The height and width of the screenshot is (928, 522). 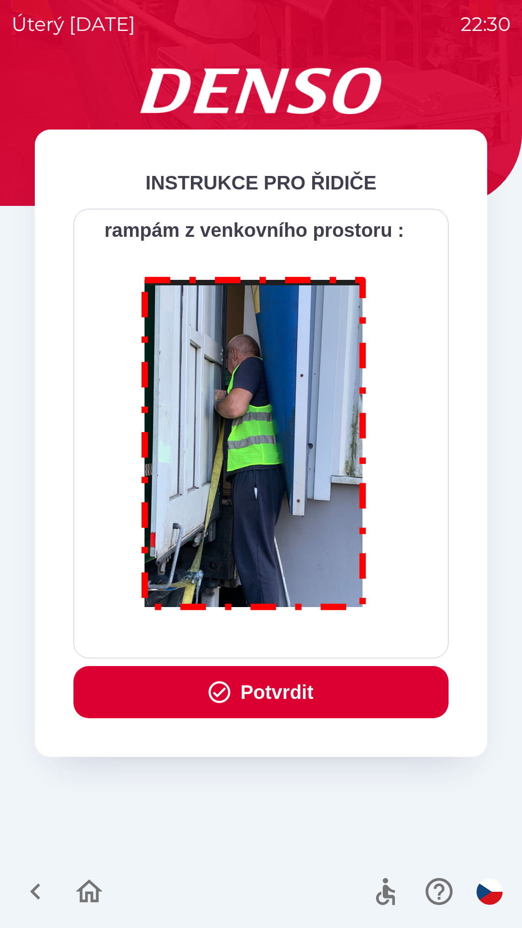 What do you see at coordinates (490, 892) in the screenshot?
I see `img: cs flag` at bounding box center [490, 892].